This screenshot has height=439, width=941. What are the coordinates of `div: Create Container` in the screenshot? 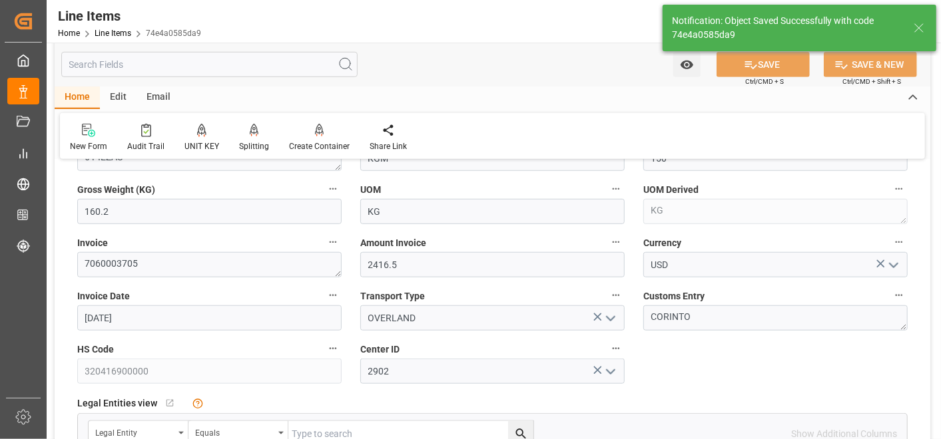 It's located at (319, 146).